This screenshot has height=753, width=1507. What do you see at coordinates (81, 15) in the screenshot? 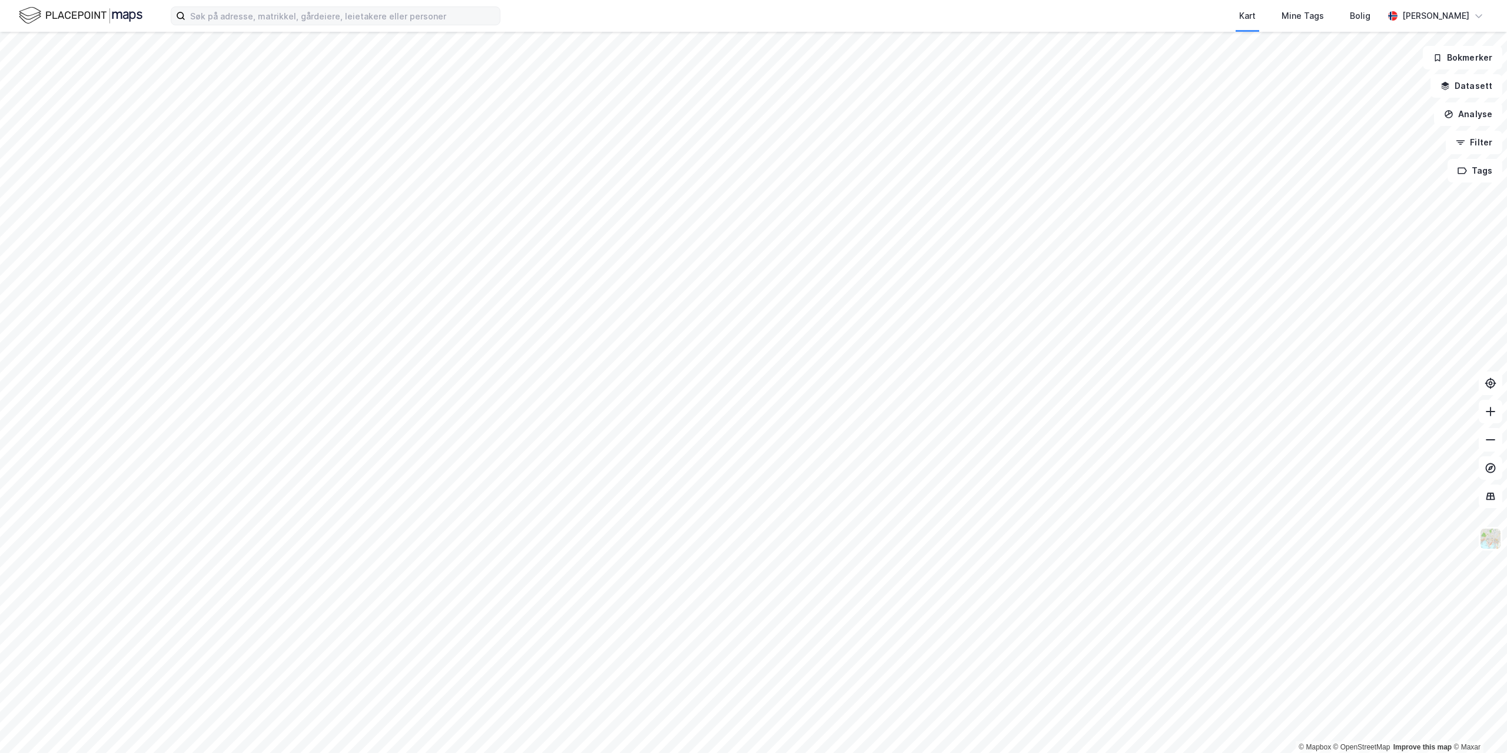
I see `img: logo.f888ab2527a4732fd821a326f86c7f29.svg` at bounding box center [81, 15].